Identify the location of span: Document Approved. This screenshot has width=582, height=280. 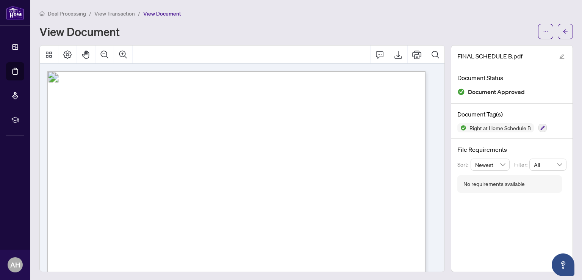
(496, 92).